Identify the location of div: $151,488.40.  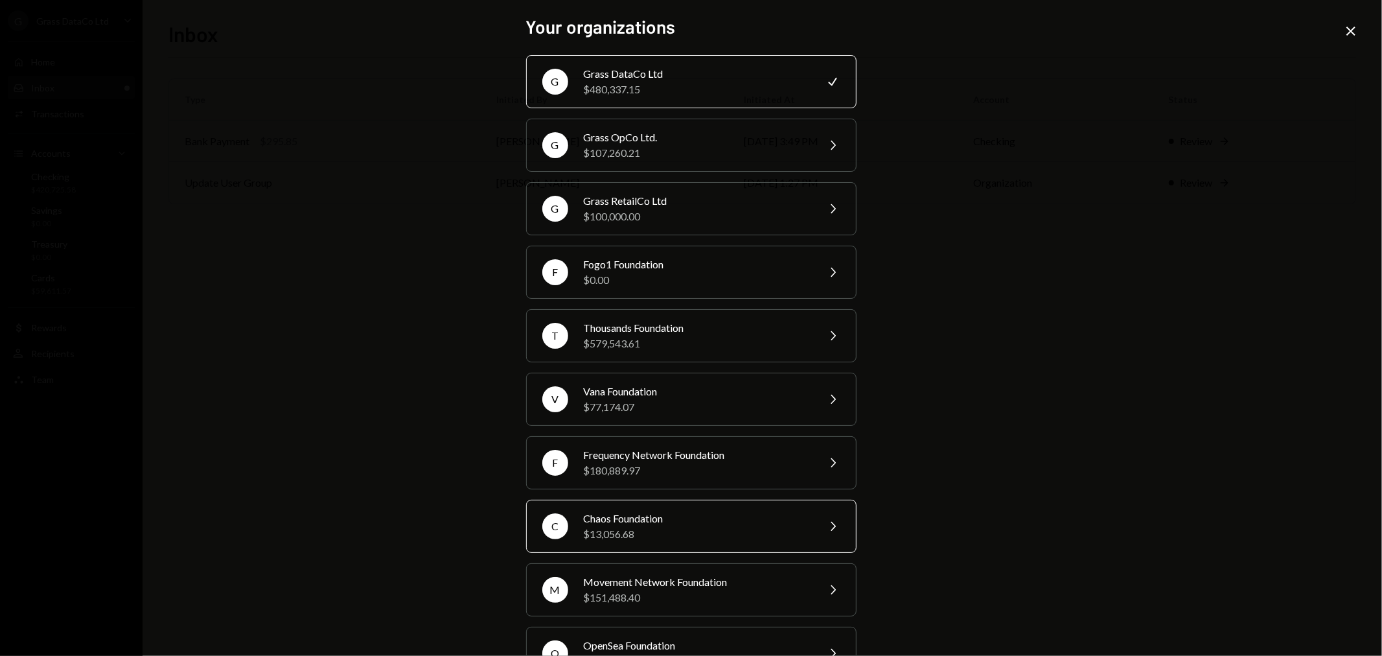
(697, 597).